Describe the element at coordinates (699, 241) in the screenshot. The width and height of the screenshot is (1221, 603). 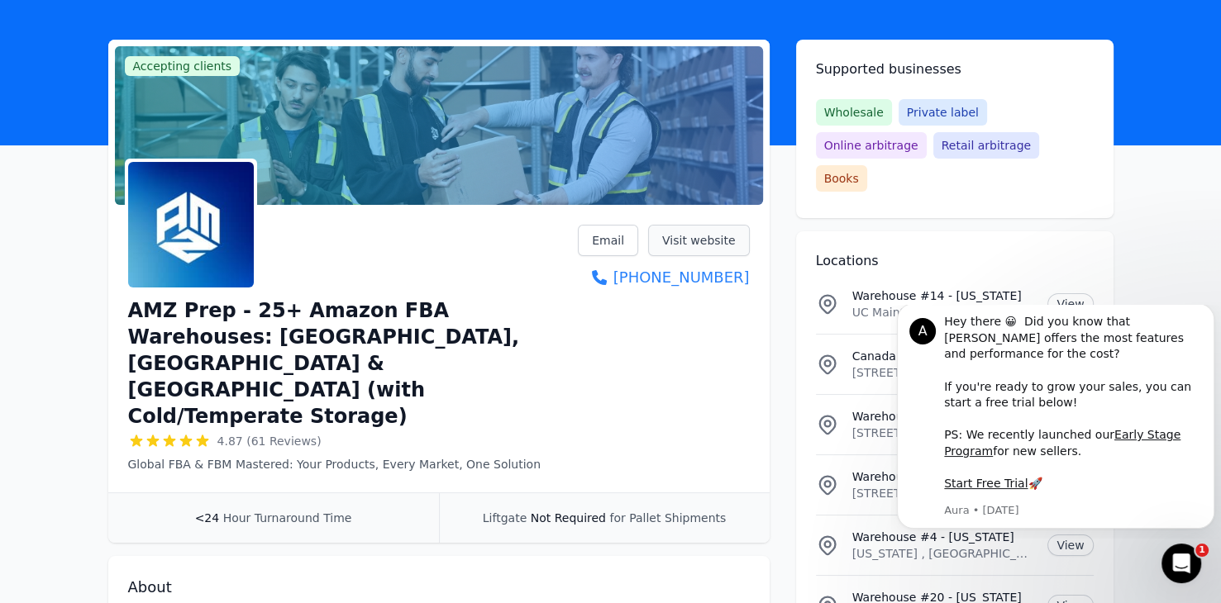
I see `a: Visit website` at that location.